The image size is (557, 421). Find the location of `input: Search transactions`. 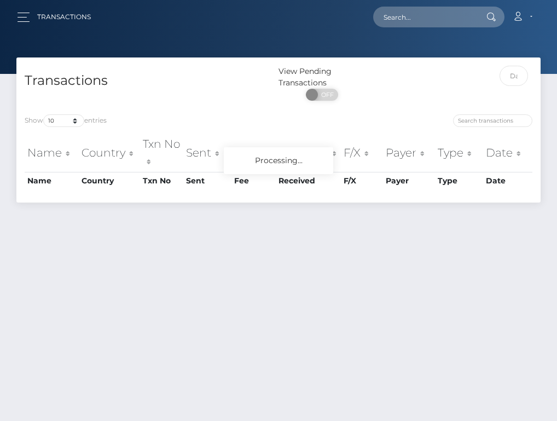

input: Search transactions is located at coordinates (493, 120).